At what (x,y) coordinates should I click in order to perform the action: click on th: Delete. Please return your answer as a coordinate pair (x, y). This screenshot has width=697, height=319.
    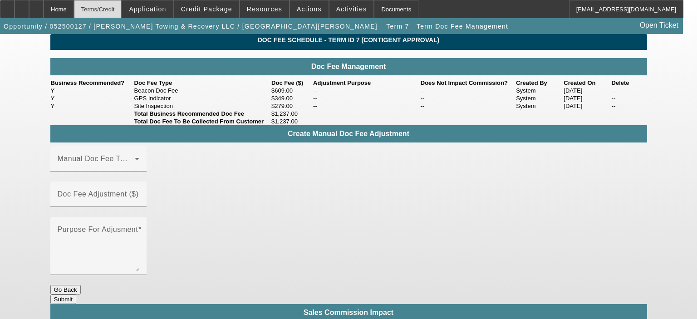
    Looking at the image, I should click on (629, 83).